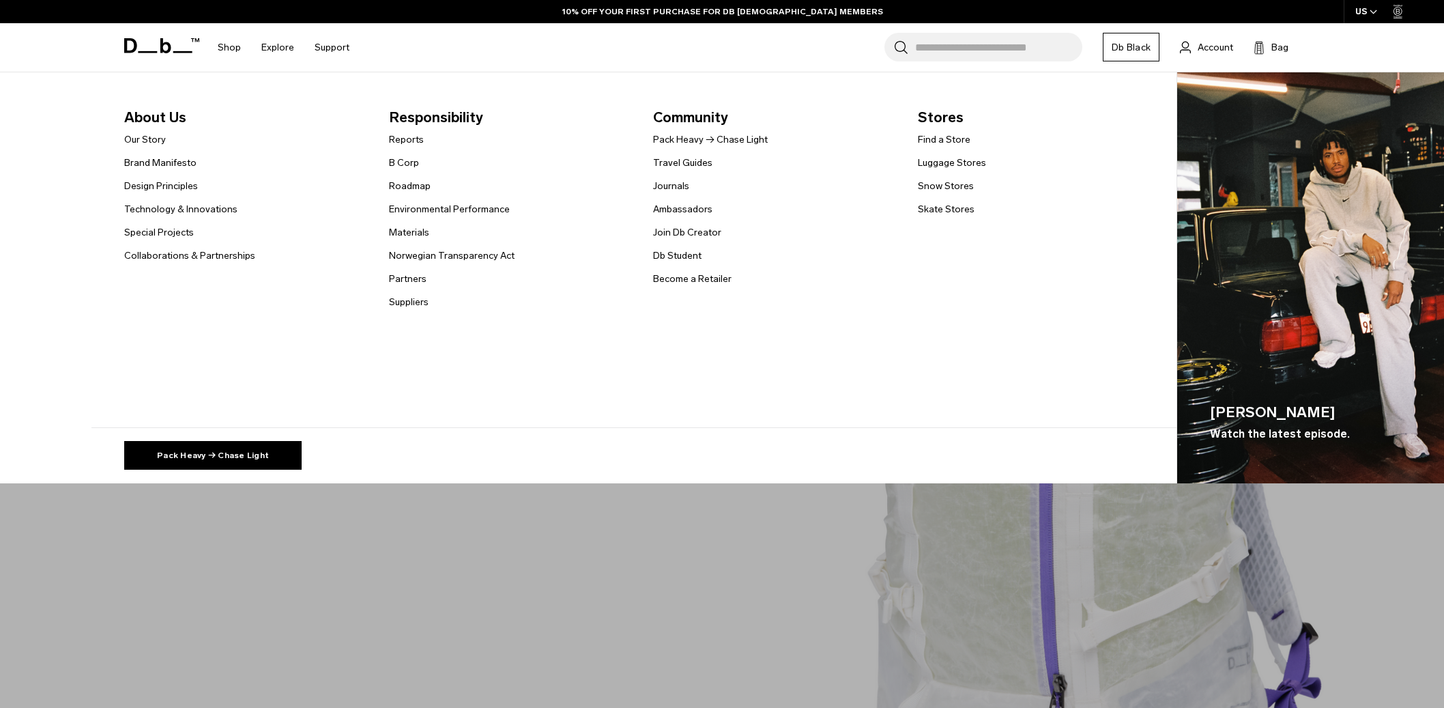  I want to click on a: Collaborations & Partnerships, so click(190, 255).